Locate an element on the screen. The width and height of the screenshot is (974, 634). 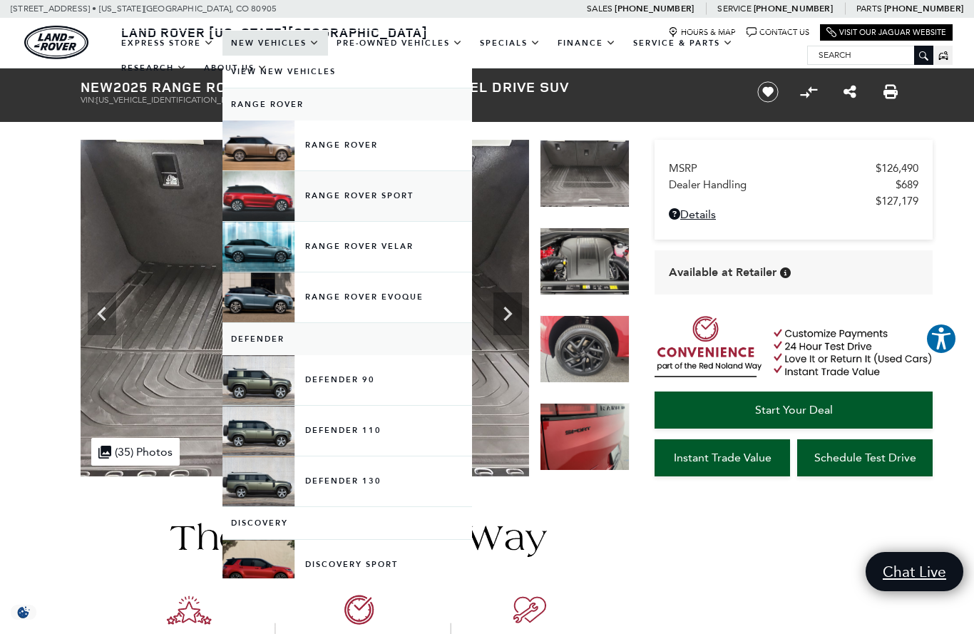
img: Land Rover is located at coordinates (56, 42).